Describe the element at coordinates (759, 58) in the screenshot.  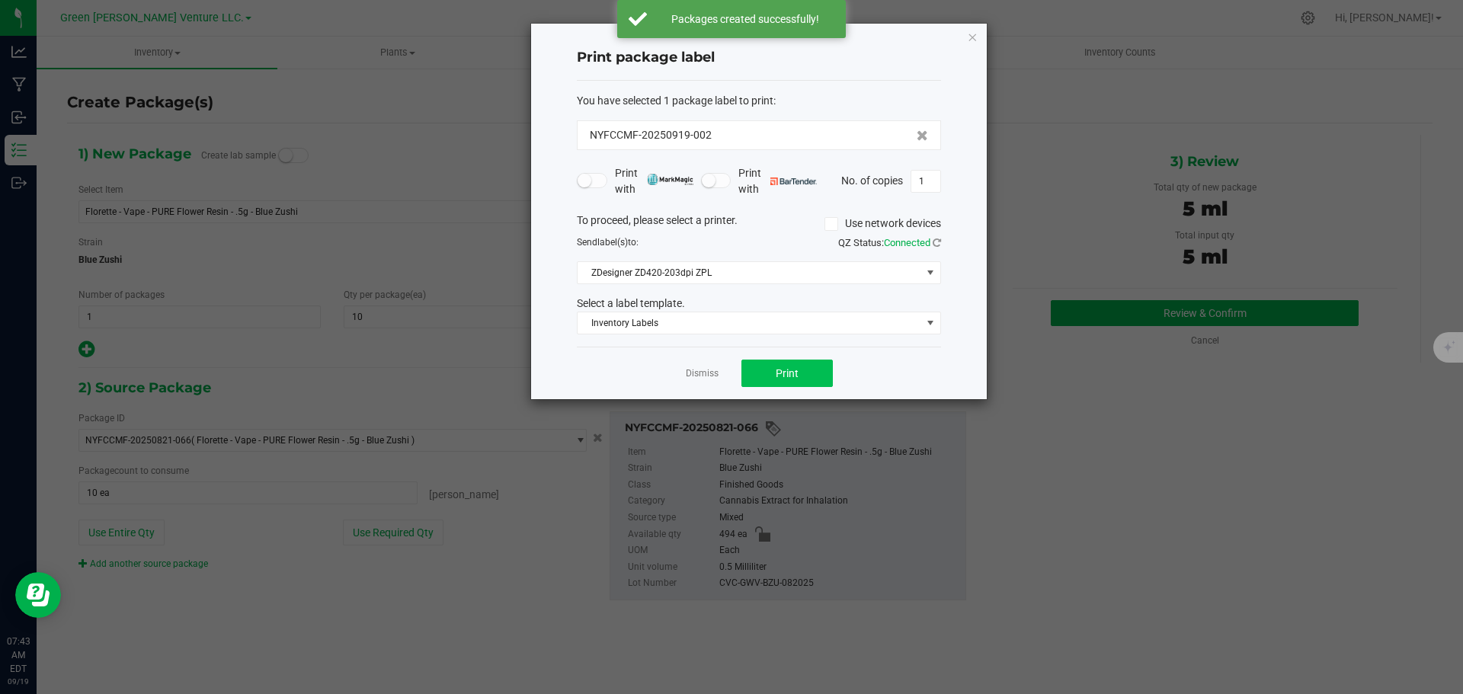
I see `h4: Print package label` at that location.